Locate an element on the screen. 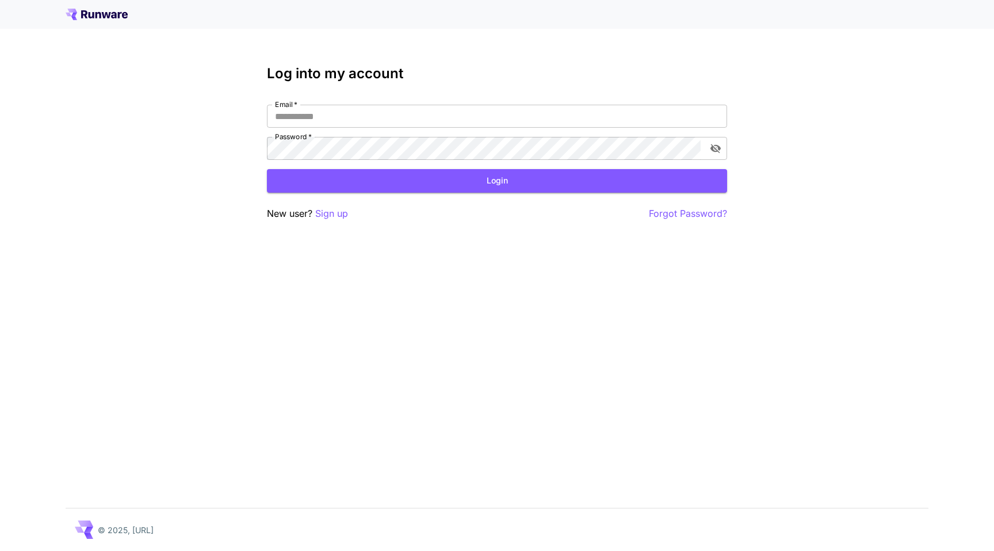 The image size is (994, 551). button: Sign up is located at coordinates (331, 213).